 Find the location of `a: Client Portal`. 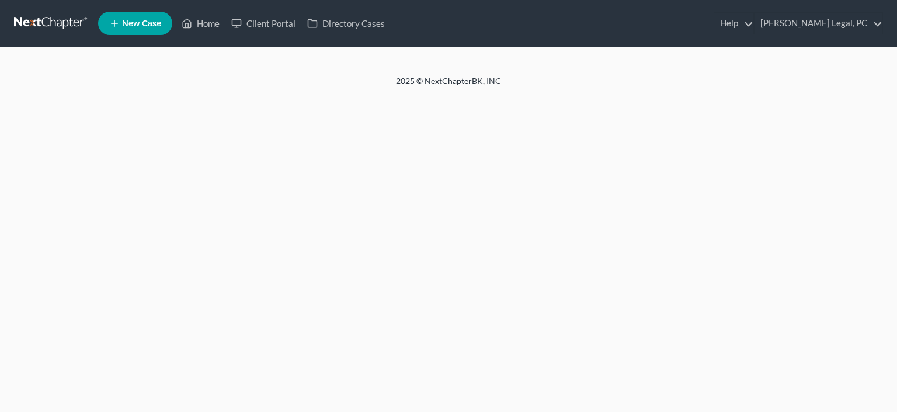

a: Client Portal is located at coordinates (263, 23).